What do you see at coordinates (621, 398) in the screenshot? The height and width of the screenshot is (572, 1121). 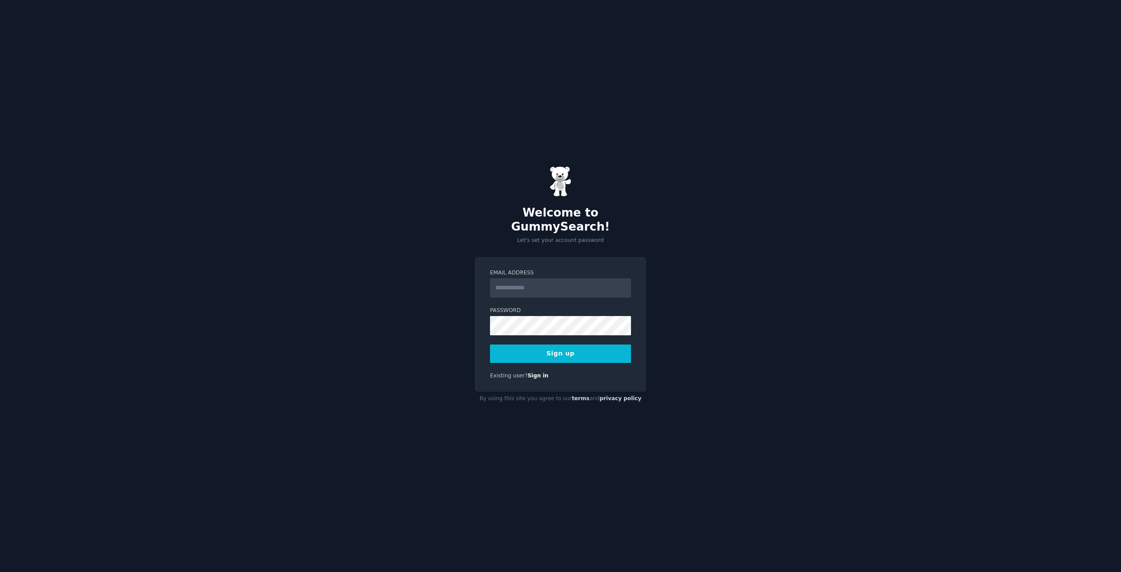 I see `a: privacy policy` at bounding box center [621, 398].